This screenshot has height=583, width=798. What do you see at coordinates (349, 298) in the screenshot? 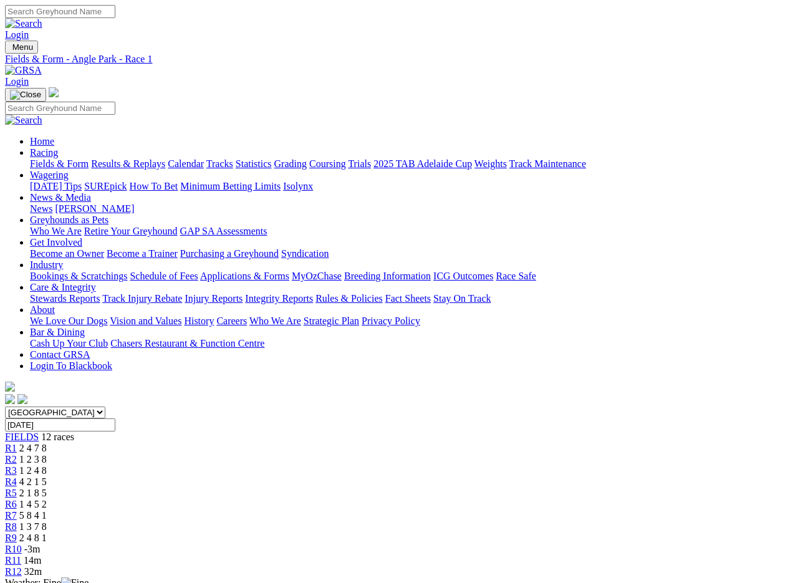
I see `a: Rules & Policies` at bounding box center [349, 298].